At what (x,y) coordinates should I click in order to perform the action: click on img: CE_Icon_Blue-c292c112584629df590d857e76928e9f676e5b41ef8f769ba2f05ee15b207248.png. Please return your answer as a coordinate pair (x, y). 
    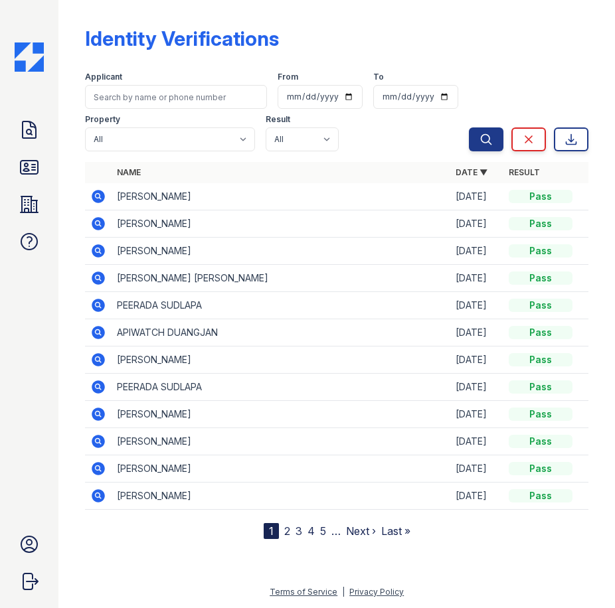
    Looking at the image, I should click on (29, 57).